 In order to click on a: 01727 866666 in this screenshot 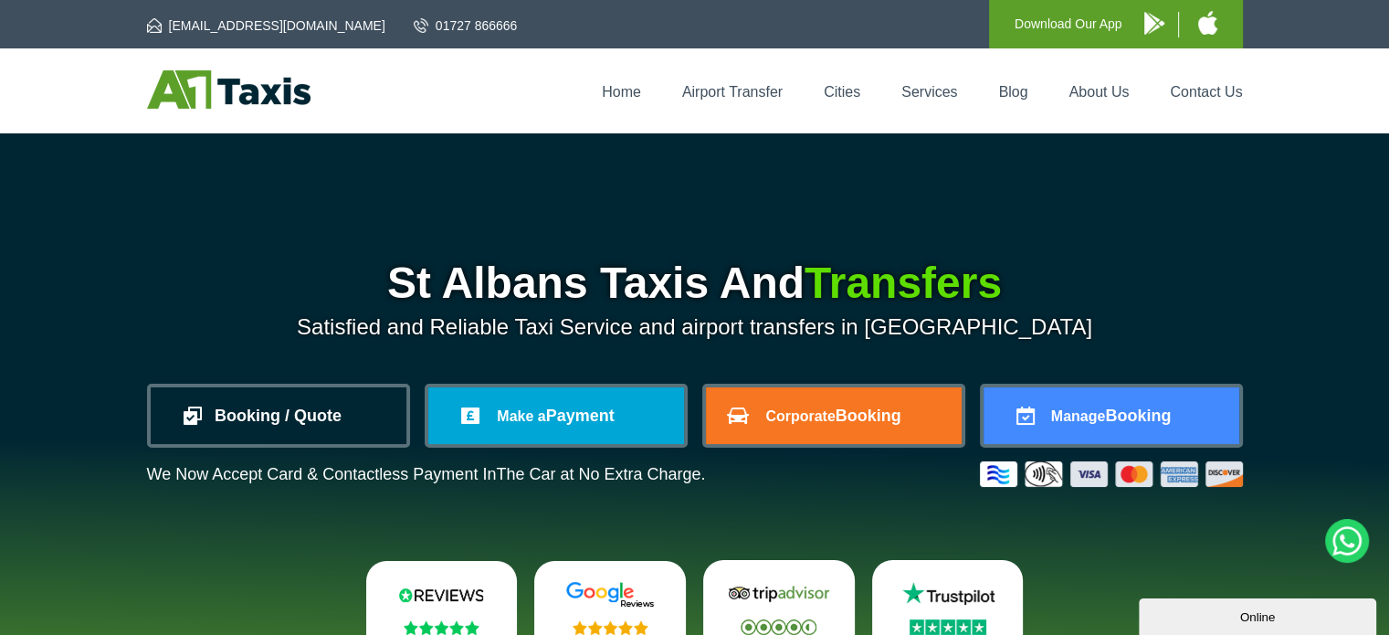, I will do `click(466, 26)`.